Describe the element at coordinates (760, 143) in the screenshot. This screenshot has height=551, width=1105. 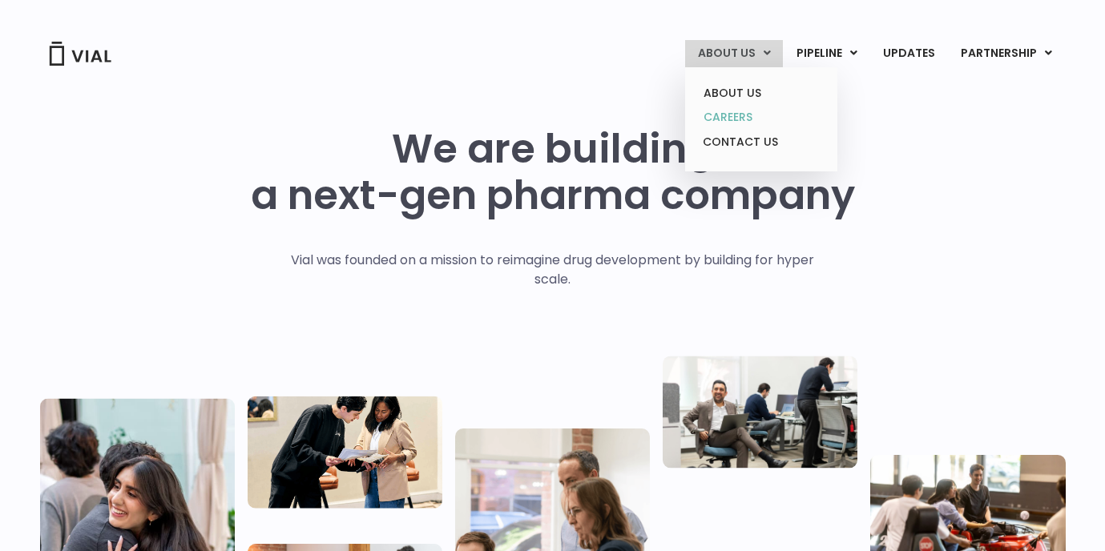
I see `a: CONTACT US` at that location.